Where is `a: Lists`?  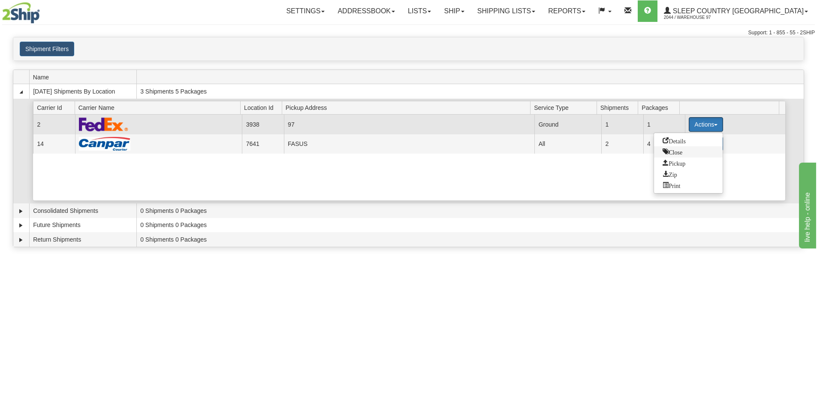
a: Lists is located at coordinates (419, 11).